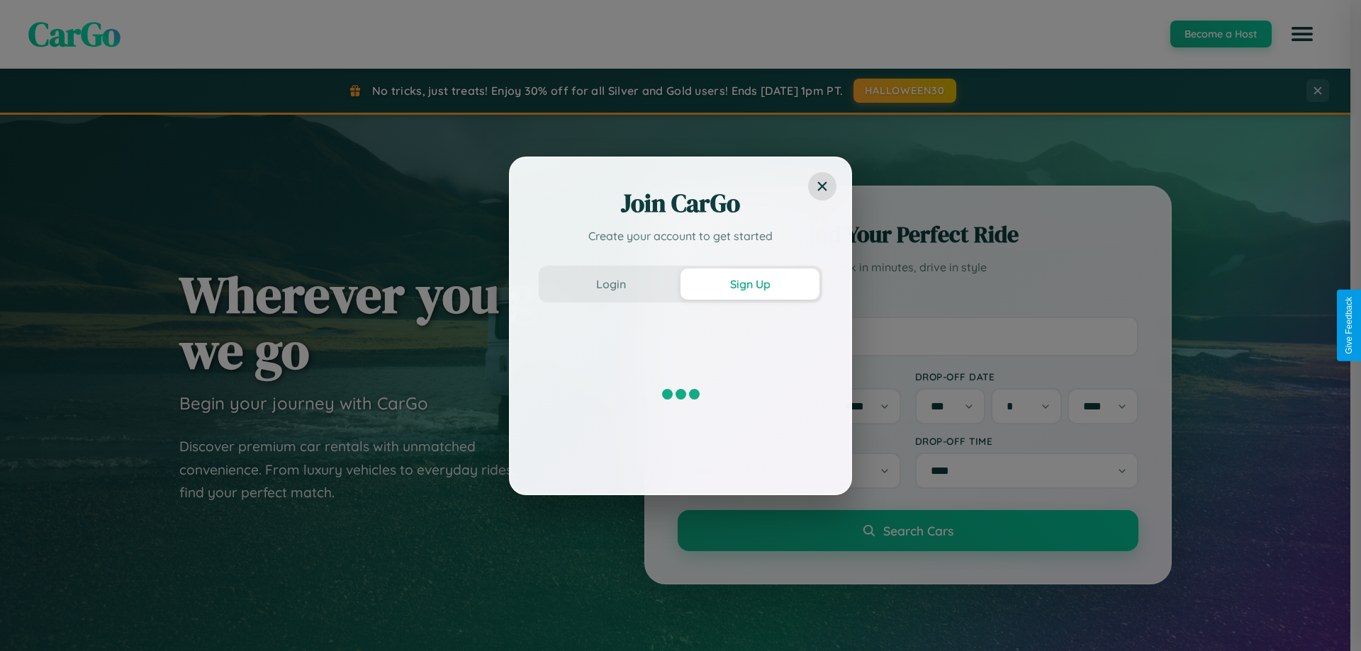 This screenshot has height=651, width=1361. What do you see at coordinates (1349, 325) in the screenshot?
I see `div: Give Feedback` at bounding box center [1349, 325].